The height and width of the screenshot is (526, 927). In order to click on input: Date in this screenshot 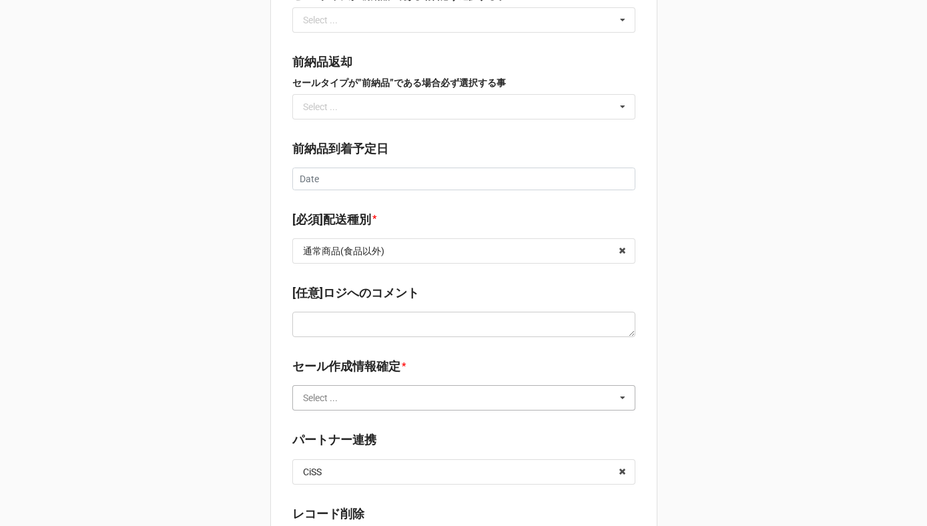, I will do `click(464, 179)`.